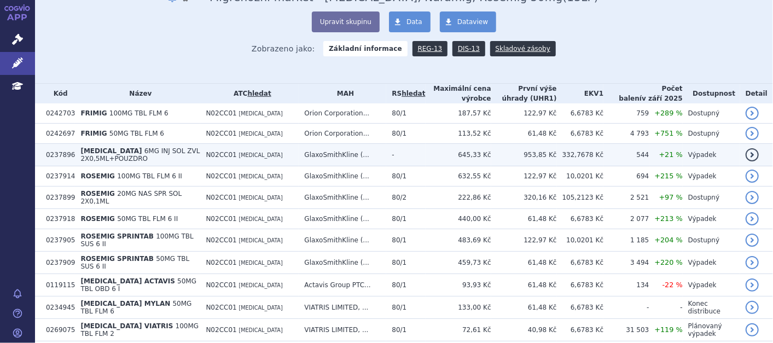 This screenshot has height=343, width=773. What do you see at coordinates (138, 285) in the screenshot?
I see `span: 50MG TBL OBD 6 I` at bounding box center [138, 285].